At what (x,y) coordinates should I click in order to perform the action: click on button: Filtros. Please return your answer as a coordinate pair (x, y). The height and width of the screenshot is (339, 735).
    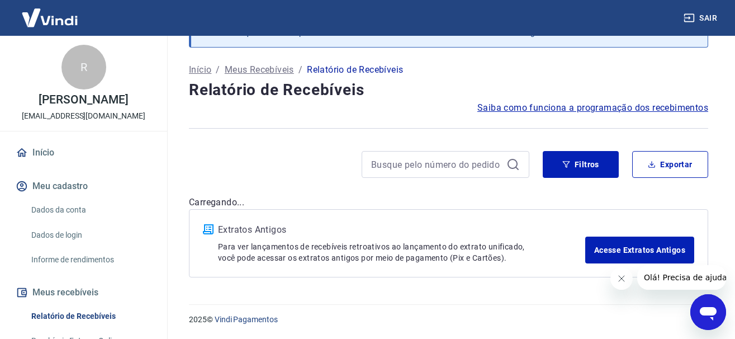
    Looking at the image, I should click on (580, 164).